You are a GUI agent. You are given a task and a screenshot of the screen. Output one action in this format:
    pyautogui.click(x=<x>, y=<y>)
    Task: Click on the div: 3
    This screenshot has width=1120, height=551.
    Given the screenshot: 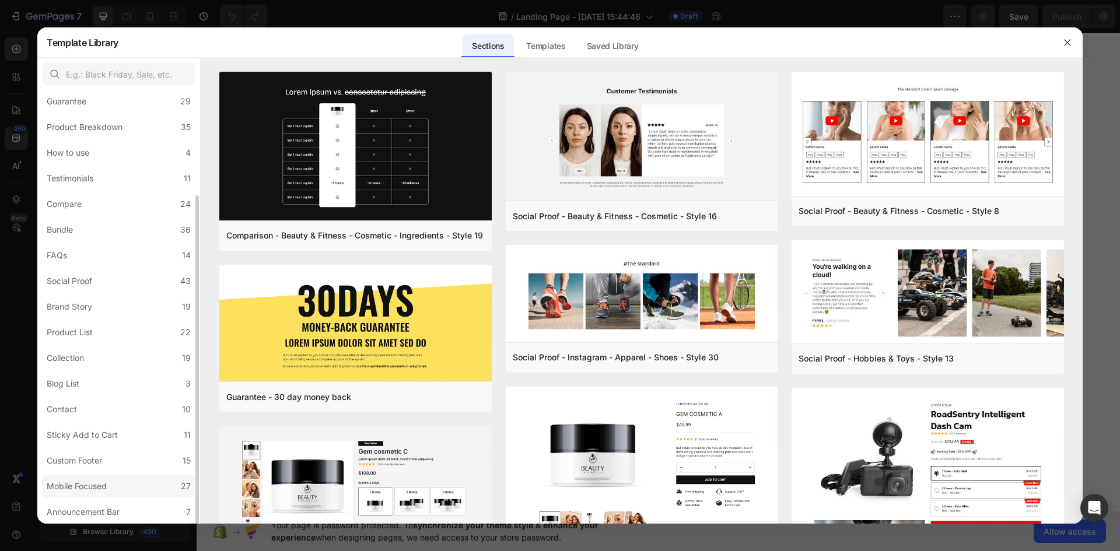 What is the action you would take?
    pyautogui.click(x=188, y=384)
    